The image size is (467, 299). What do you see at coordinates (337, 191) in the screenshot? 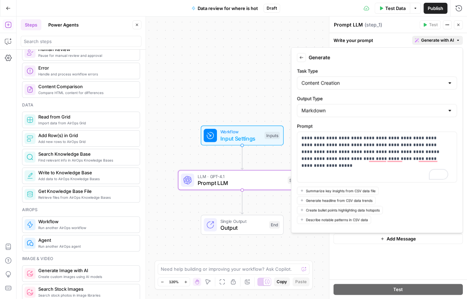
I see `button: Summarize key insights from CSV data file` at bounding box center [337, 191].